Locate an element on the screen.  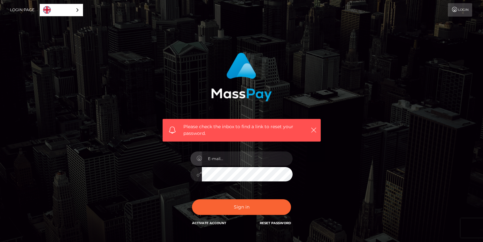
input: E-mail... is located at coordinates (247, 159).